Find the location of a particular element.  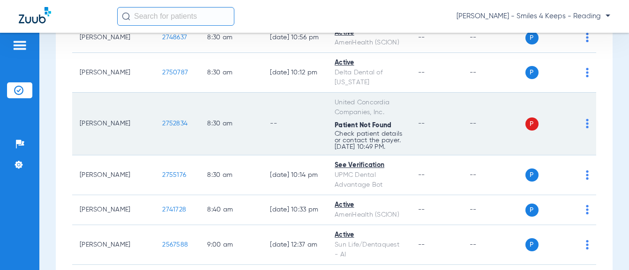

td: 9:00 AM is located at coordinates (231, 245).